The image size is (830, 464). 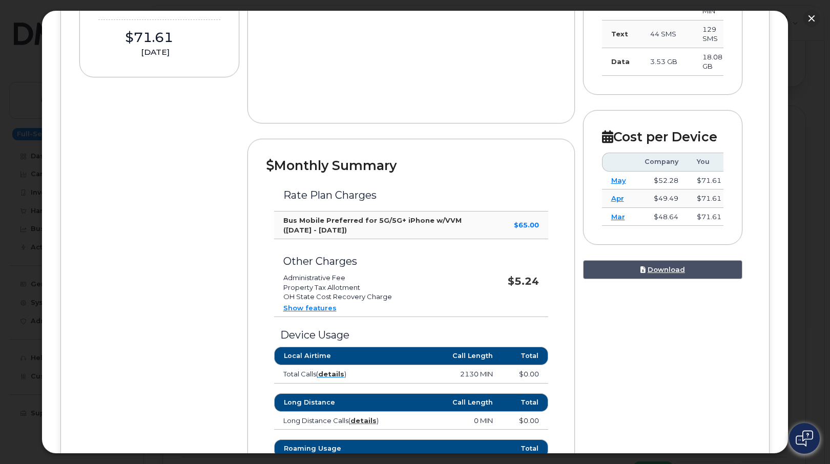 I want to click on td: $52.28, so click(x=662, y=181).